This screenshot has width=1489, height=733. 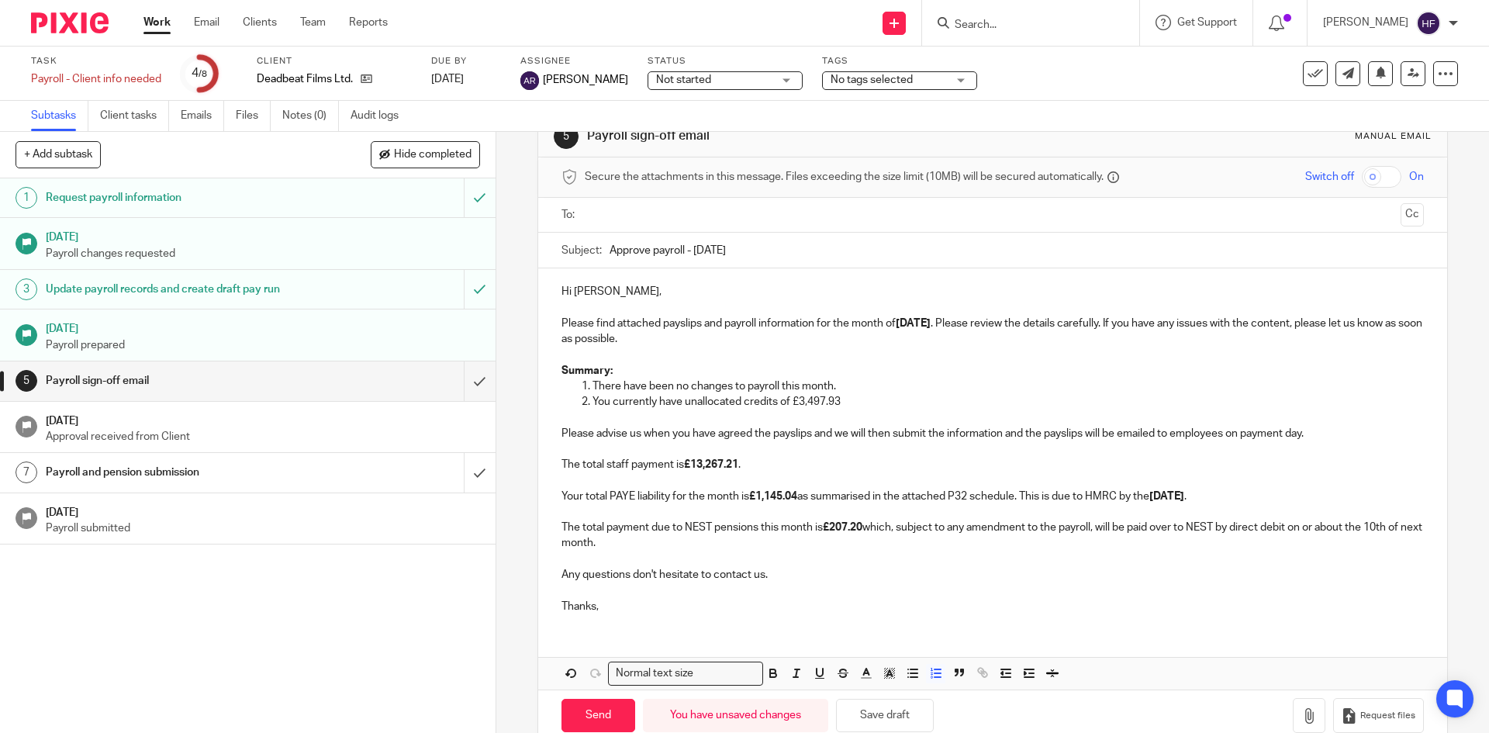 What do you see at coordinates (842, 527) in the screenshot?
I see `strong: £207.20` at bounding box center [842, 527].